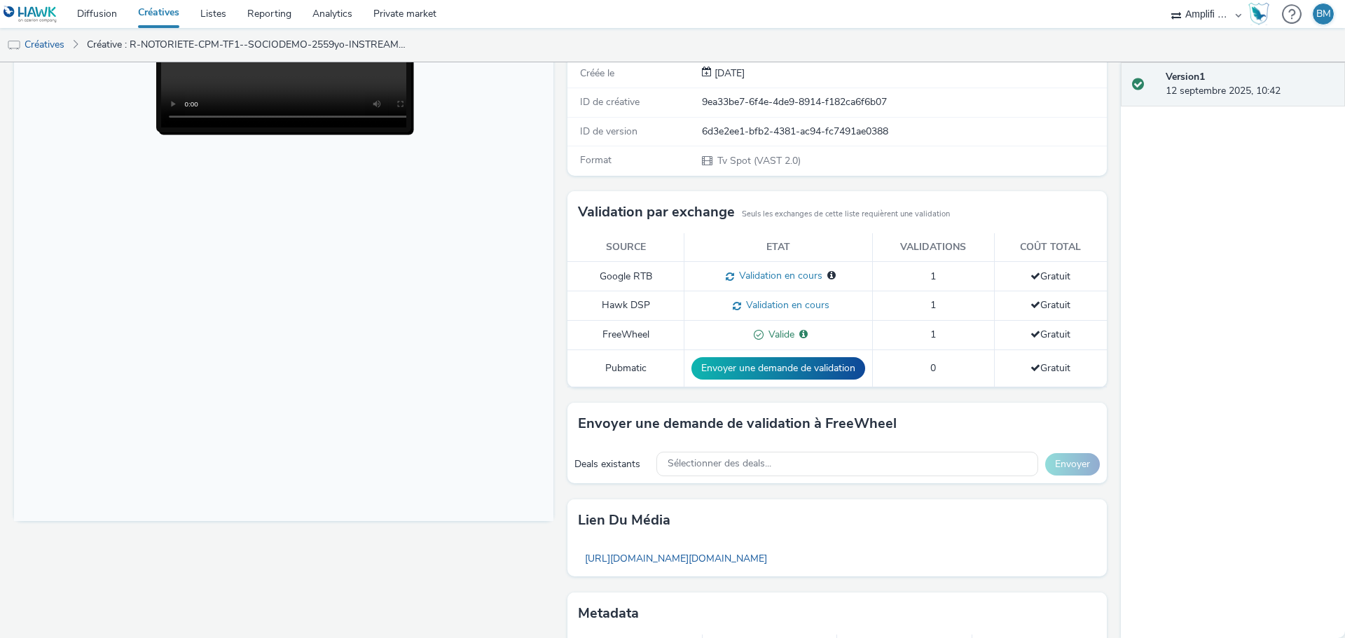  Describe the element at coordinates (933, 247) in the screenshot. I see `th: Validations` at that location.